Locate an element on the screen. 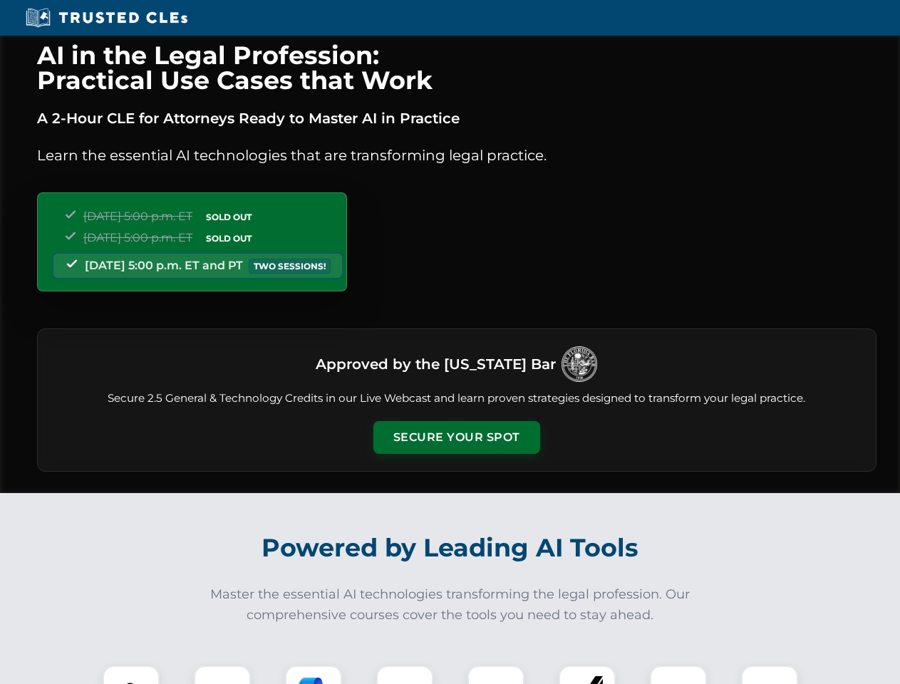 This screenshot has height=684, width=900. img: Logo is located at coordinates (579, 364).